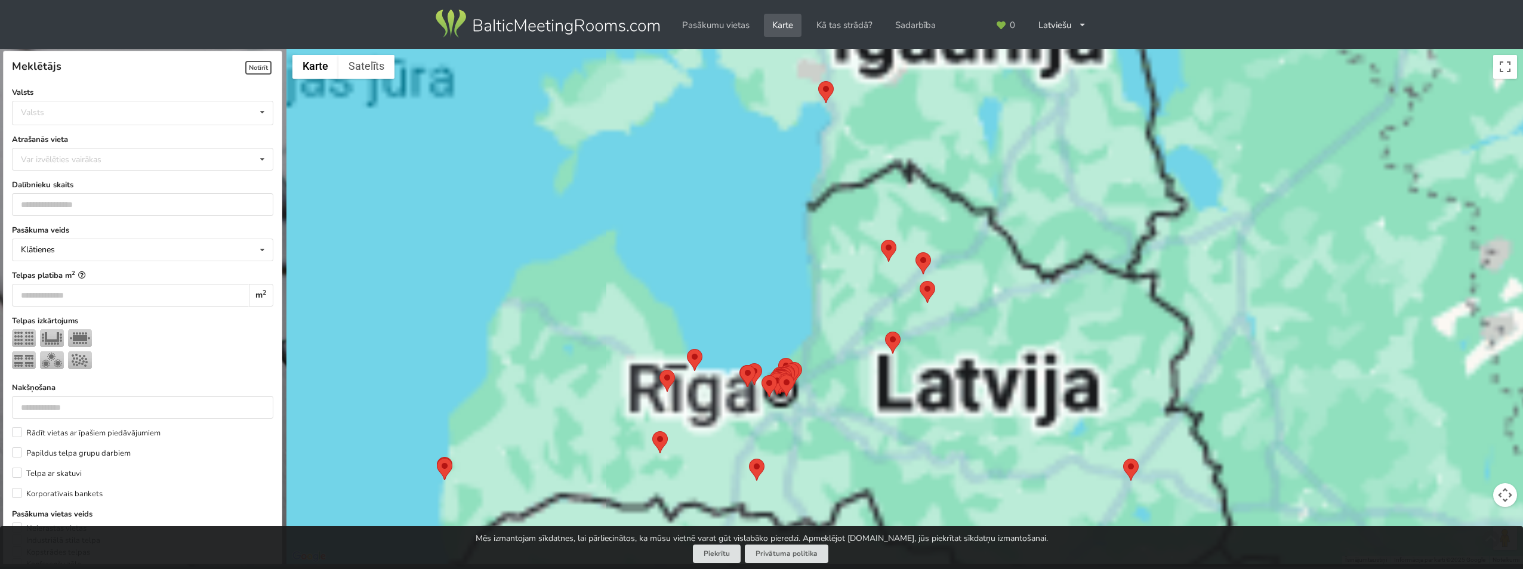 Image resolution: width=1523 pixels, height=569 pixels. Describe the element at coordinates (716, 25) in the screenshot. I see `a: Pasākumu vietas` at that location.